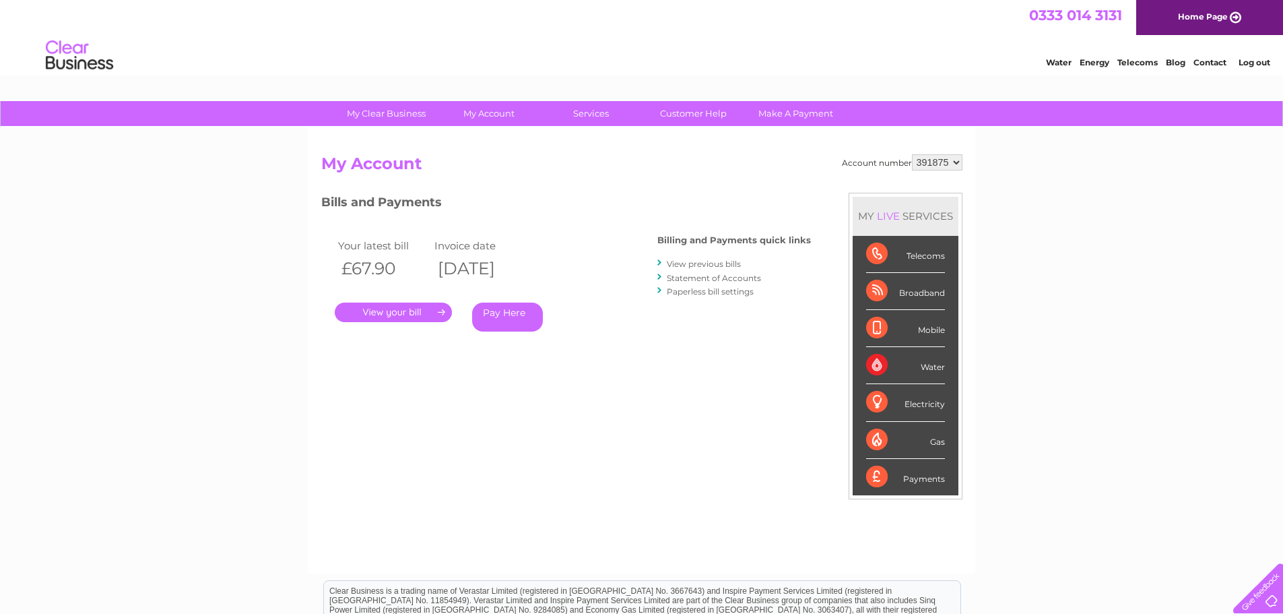  What do you see at coordinates (710, 291) in the screenshot?
I see `a: Paperless bill settings` at bounding box center [710, 291].